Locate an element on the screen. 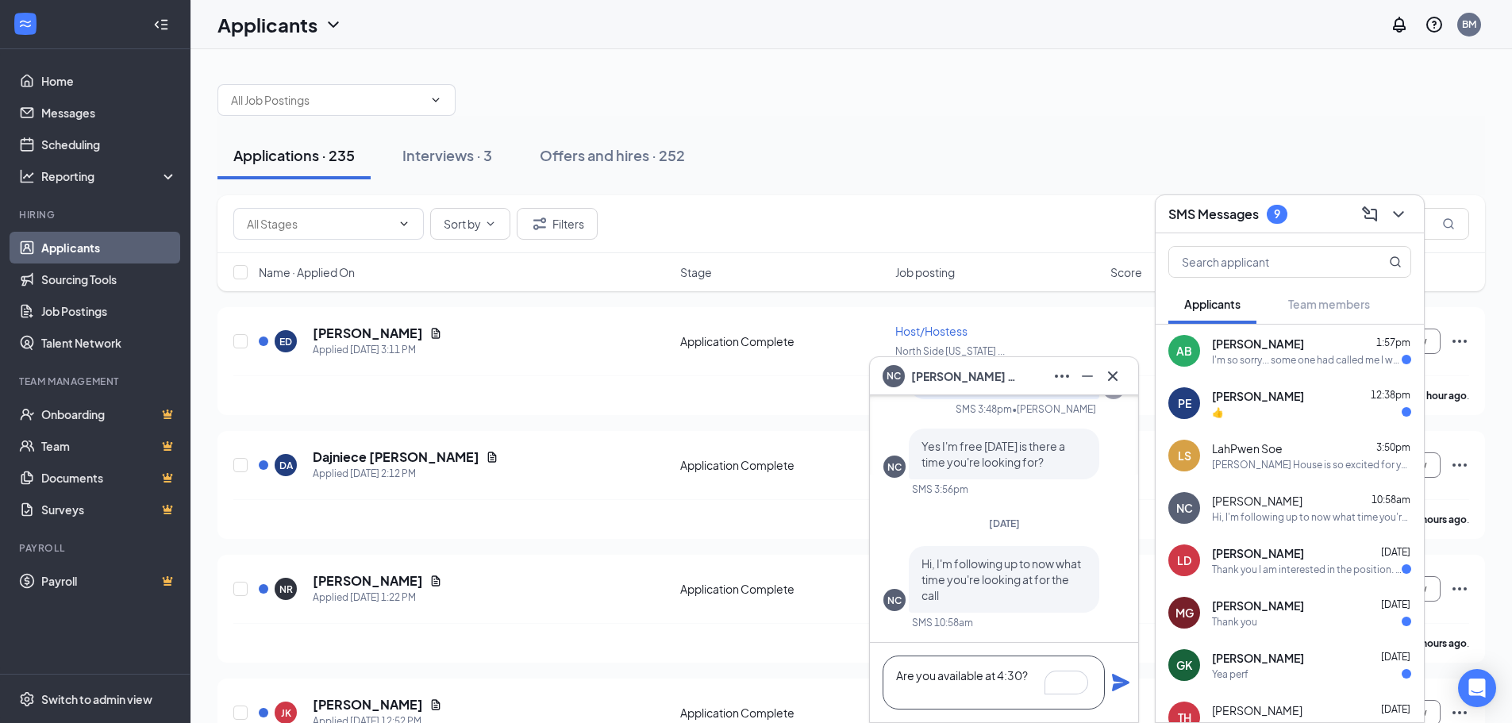 This screenshot has width=1512, height=723. b: an hour ago is located at coordinates (1439, 395).